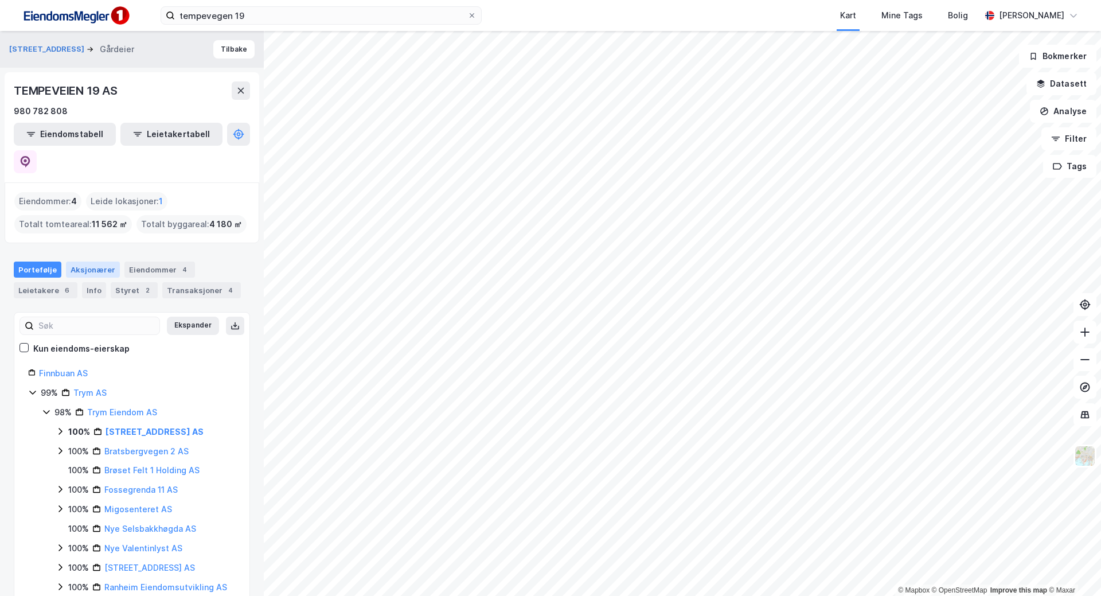 This screenshot has width=1101, height=596. What do you see at coordinates (150, 528) in the screenshot?
I see `a: Nye Selsbakkhøgda AS` at bounding box center [150, 528].